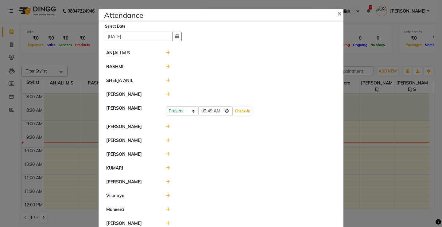  I want to click on button: Check-In, so click(243, 111).